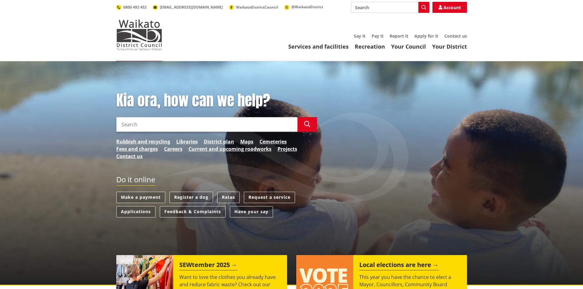 This screenshot has width=583, height=289. What do you see at coordinates (269, 197) in the screenshot?
I see `a: Request a service` at bounding box center [269, 197].